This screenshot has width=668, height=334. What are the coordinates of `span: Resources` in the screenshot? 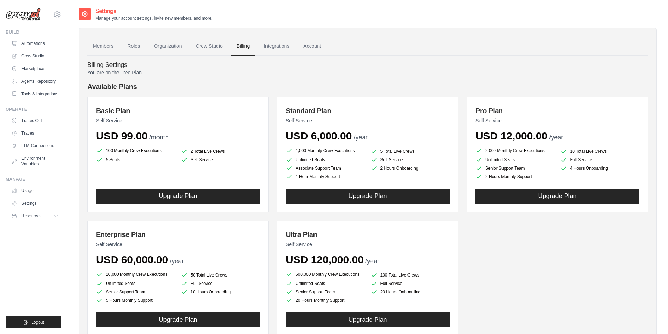 It's located at (31, 216).